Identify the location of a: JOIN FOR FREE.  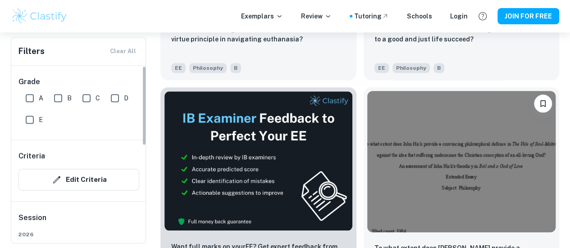
(528, 16).